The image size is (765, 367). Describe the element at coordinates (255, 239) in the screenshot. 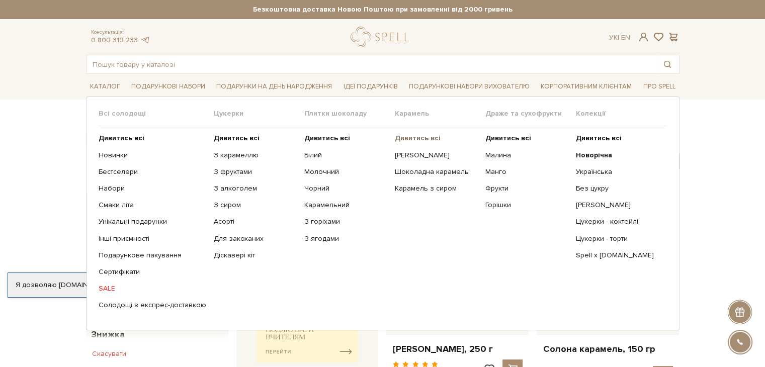

I see `a: Для закоханих` at that location.